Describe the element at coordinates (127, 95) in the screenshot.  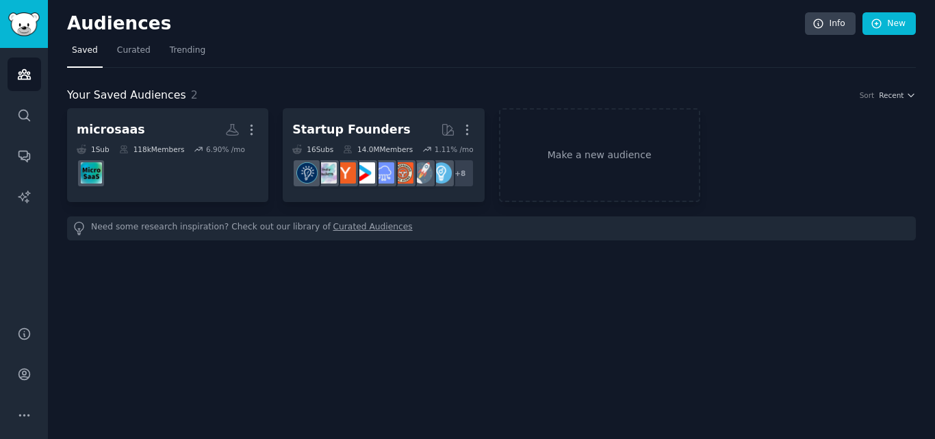
I see `span: Your Saved Audiences` at that location.